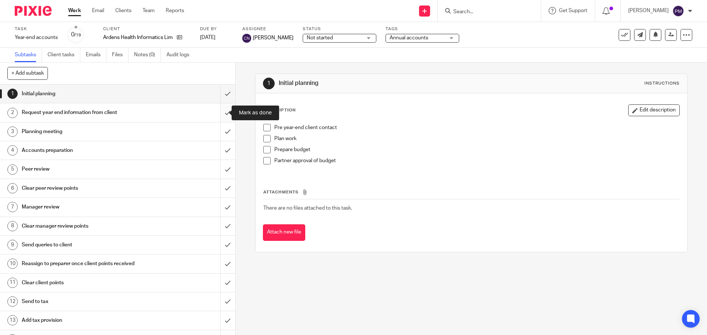  What do you see at coordinates (13, 170) in the screenshot?
I see `div: 5` at bounding box center [13, 170].